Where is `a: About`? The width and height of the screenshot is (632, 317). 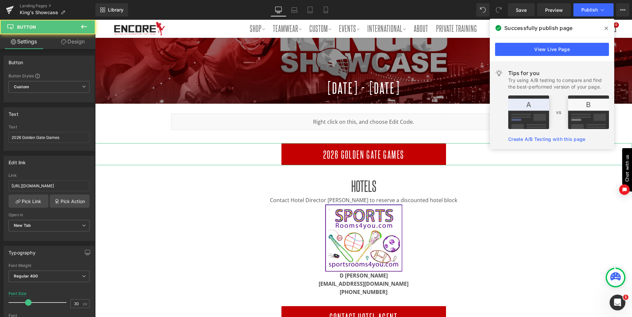
a: About is located at coordinates (326, 9).